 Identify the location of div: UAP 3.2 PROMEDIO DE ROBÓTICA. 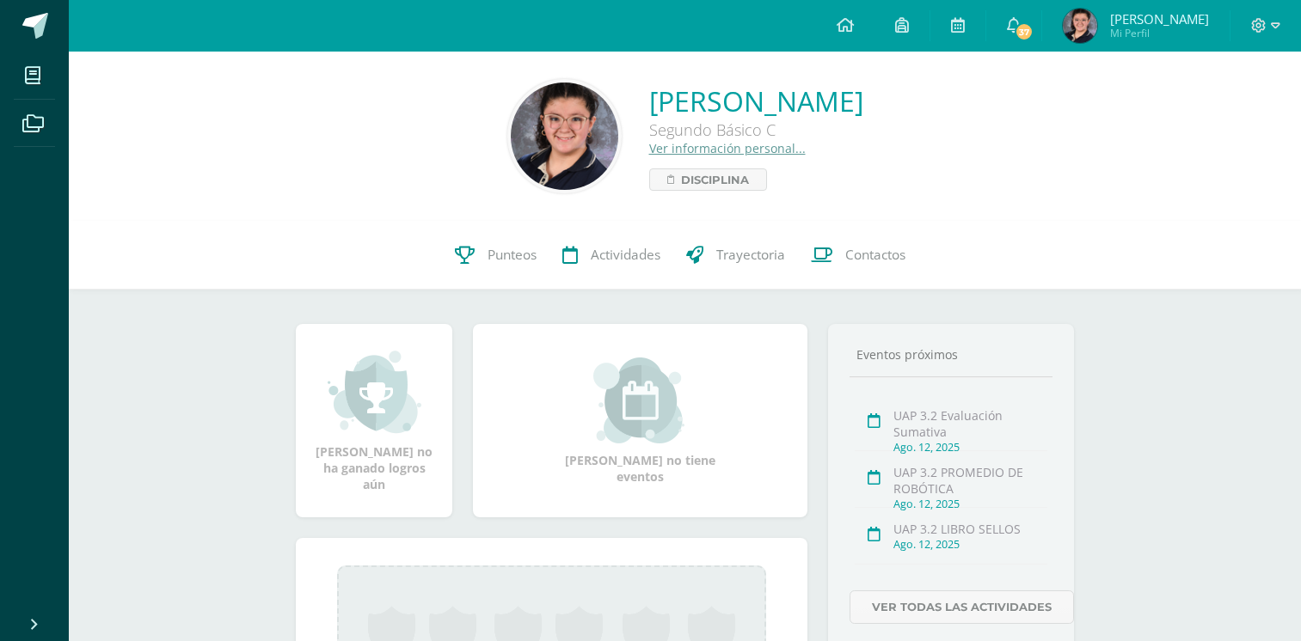
(970, 481).